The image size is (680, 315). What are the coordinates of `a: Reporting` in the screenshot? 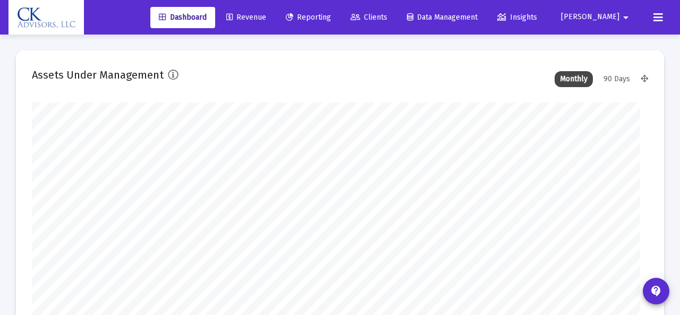 It's located at (308, 18).